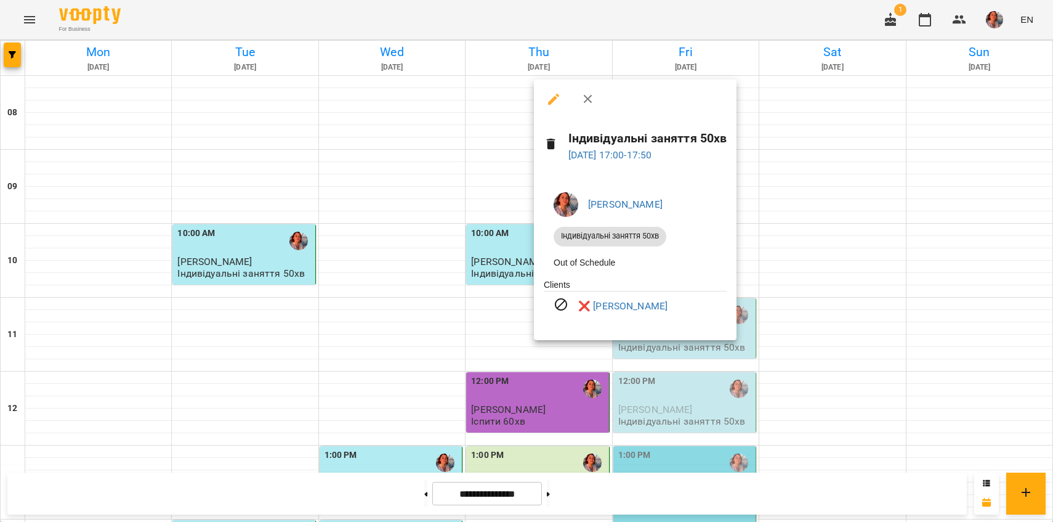 Image resolution: width=1053 pixels, height=522 pixels. What do you see at coordinates (566, 204) in the screenshot?
I see `img: 1ca8188f67ff8bc7625fcfef7f64a17b.jpeg` at bounding box center [566, 204].